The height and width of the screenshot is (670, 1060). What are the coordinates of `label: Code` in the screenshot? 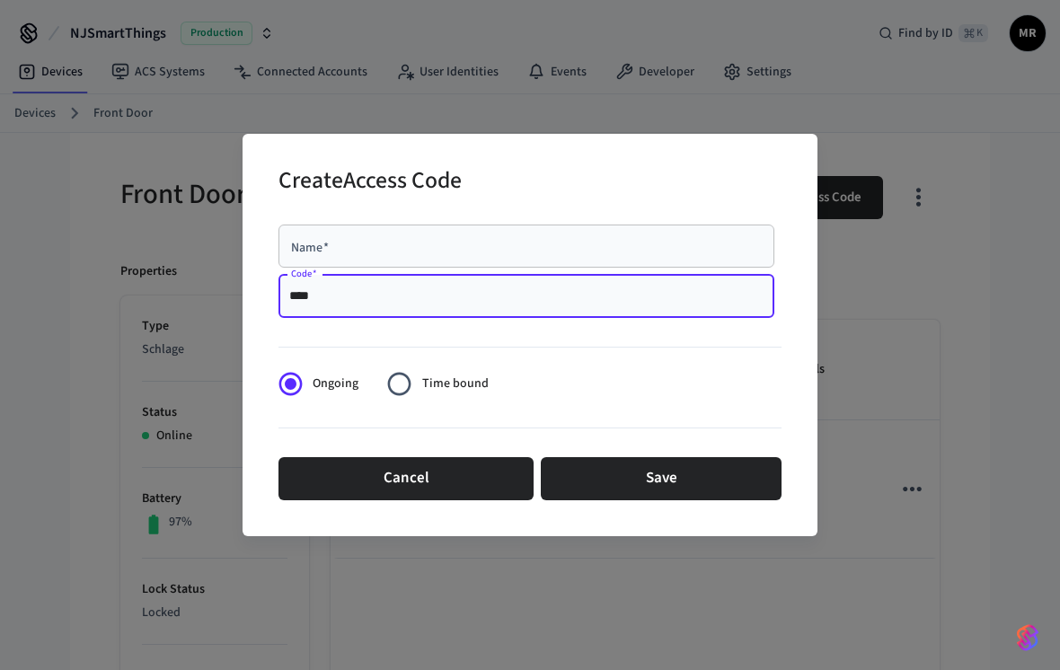 It's located at (304, 273).